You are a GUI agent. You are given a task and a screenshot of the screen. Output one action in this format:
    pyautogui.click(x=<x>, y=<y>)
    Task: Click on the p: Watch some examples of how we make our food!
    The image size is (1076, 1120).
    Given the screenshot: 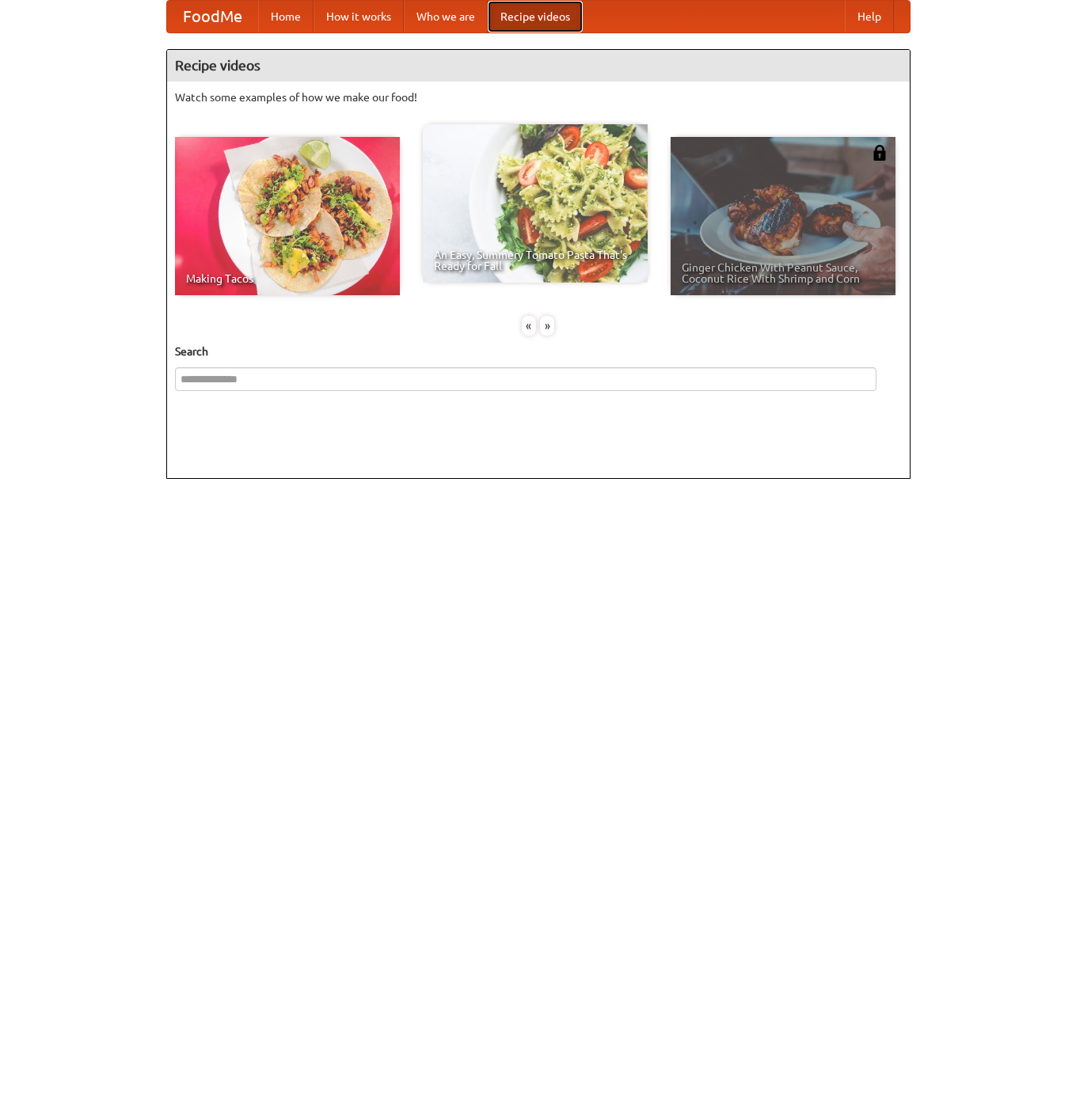 What is the action you would take?
    pyautogui.click(x=539, y=97)
    